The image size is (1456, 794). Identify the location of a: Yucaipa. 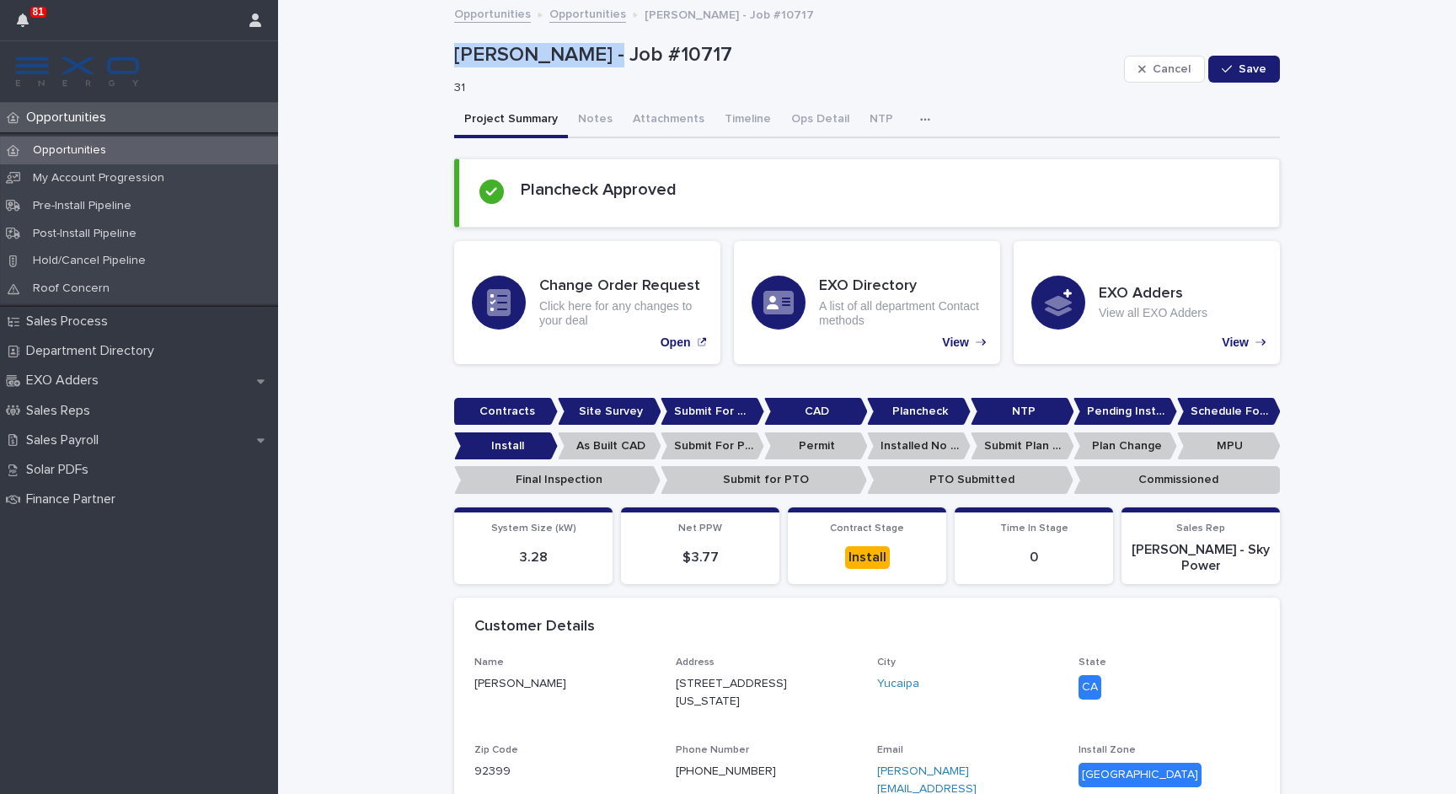
(898, 683).